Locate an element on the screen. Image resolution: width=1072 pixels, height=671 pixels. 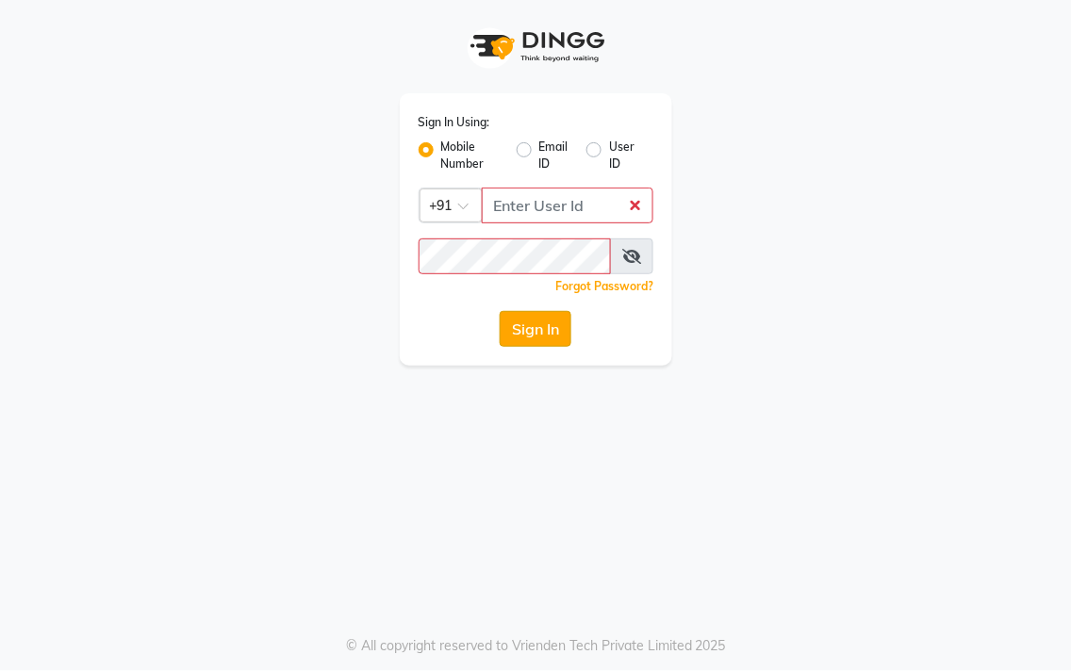
label: User ID is located at coordinates (623, 156).